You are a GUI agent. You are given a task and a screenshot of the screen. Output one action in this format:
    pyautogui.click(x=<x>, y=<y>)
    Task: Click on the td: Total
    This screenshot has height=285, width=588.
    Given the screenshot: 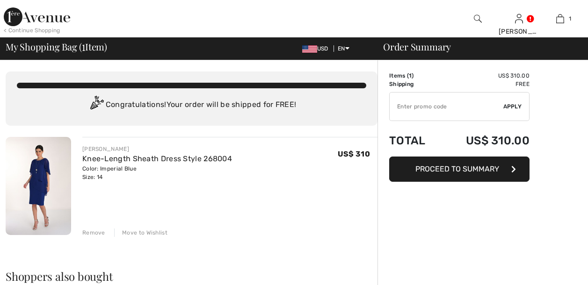 What is the action you would take?
    pyautogui.click(x=414, y=141)
    